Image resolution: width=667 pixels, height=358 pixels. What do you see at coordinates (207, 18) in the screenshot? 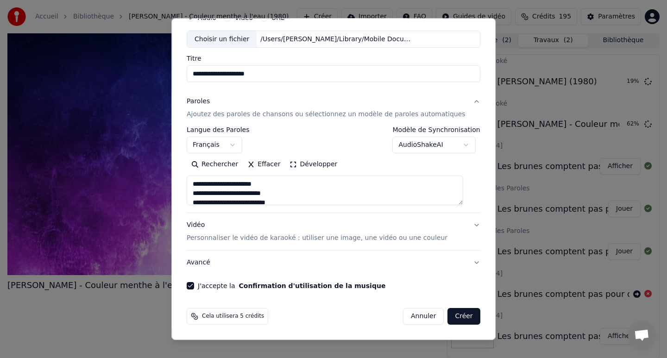
I see `label: Audio` at bounding box center [207, 18].